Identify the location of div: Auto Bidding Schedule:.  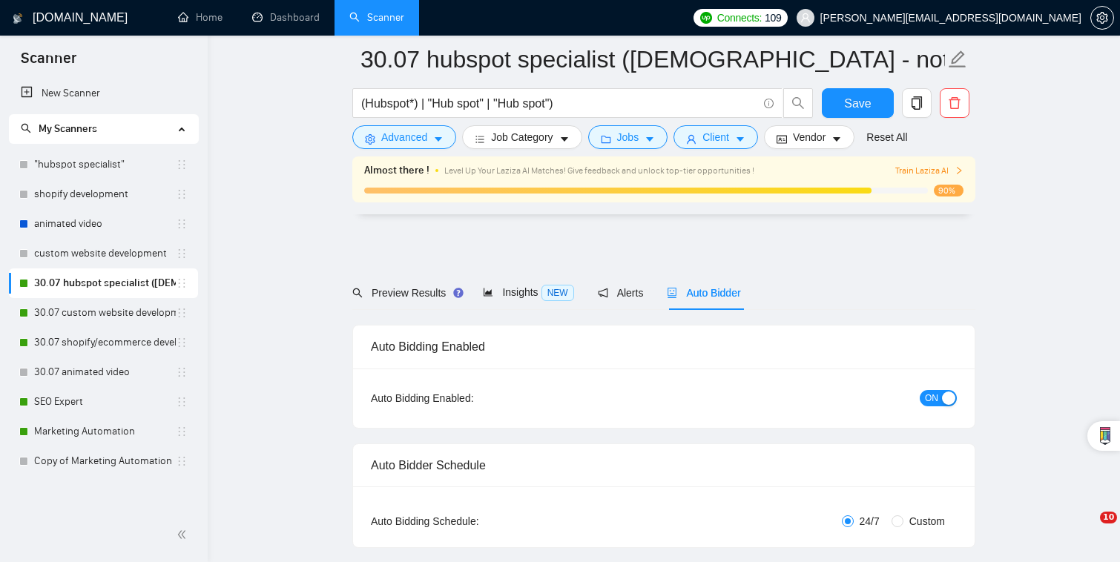
(468, 521).